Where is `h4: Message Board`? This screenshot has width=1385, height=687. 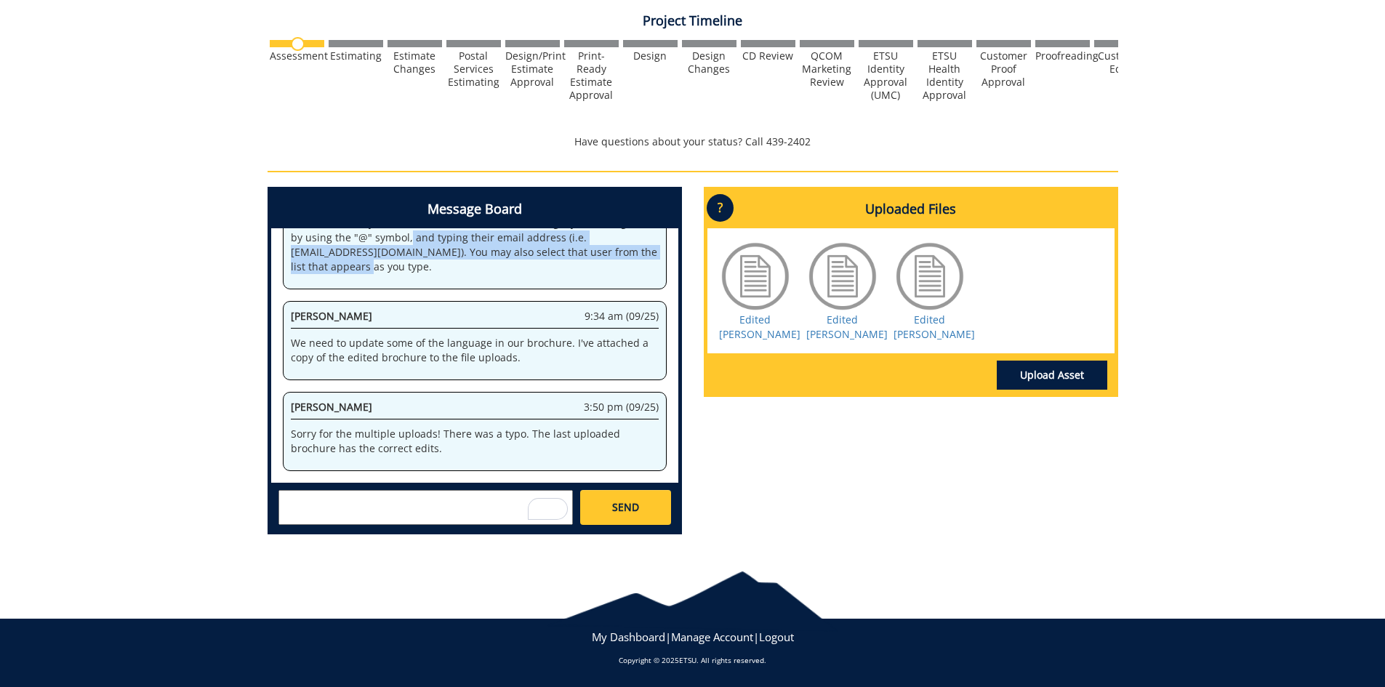 h4: Message Board is located at coordinates (475, 209).